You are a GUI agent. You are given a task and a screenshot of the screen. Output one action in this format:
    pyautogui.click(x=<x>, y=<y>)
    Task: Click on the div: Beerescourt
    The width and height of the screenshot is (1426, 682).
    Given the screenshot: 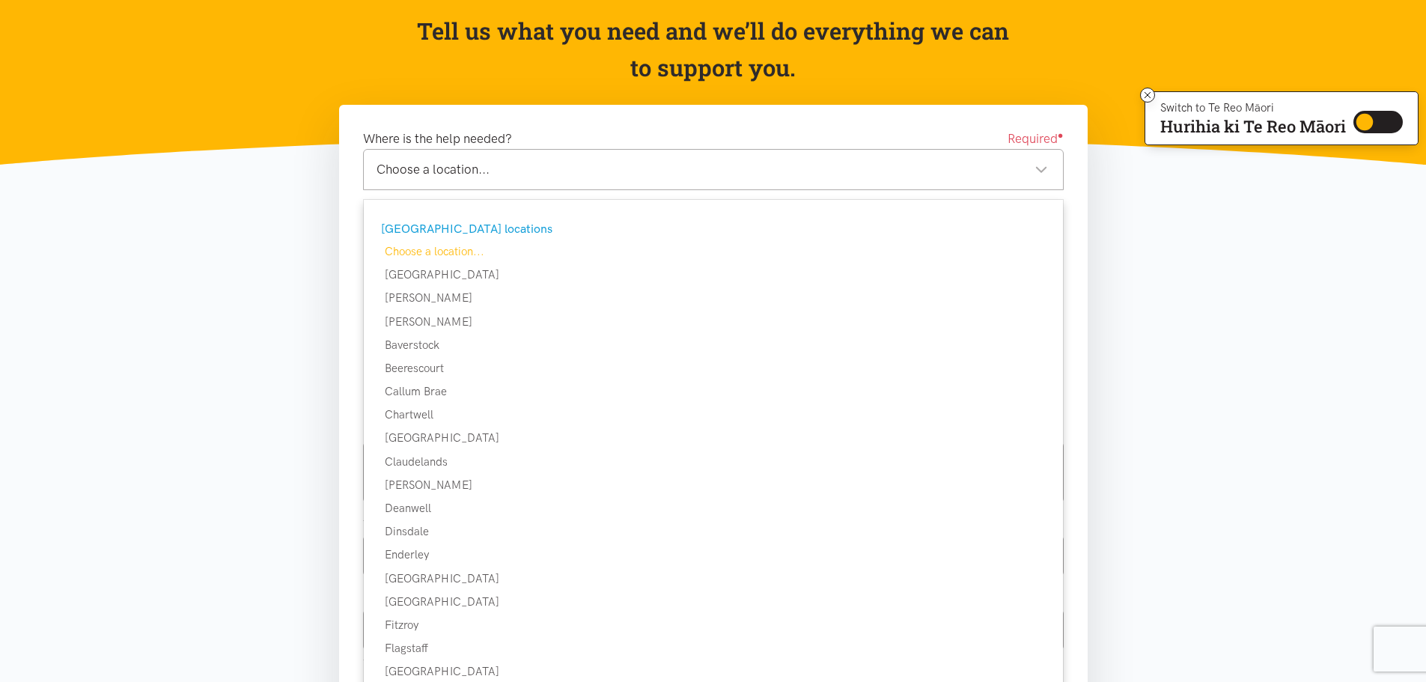 What is the action you would take?
    pyautogui.click(x=713, y=368)
    